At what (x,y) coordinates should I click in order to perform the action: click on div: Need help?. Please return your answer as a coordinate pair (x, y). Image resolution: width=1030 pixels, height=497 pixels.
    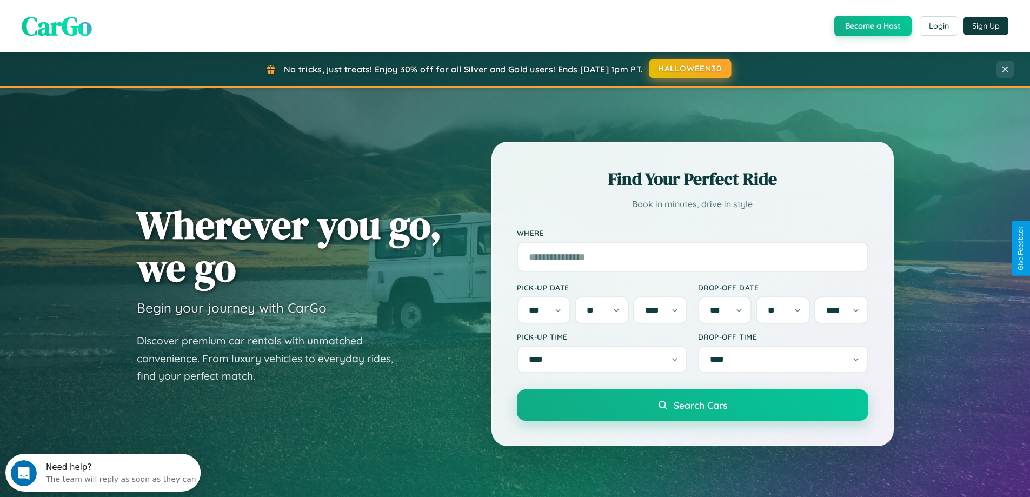
    Looking at the image, I should click on (116, 14).